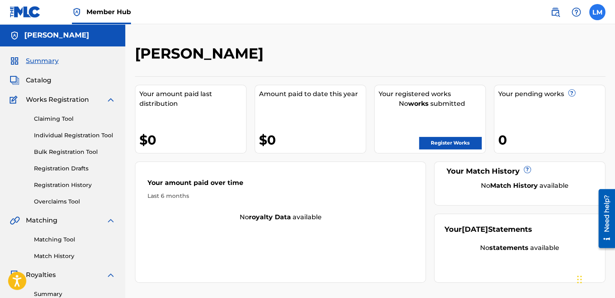 The width and height of the screenshot is (615, 298). Describe the element at coordinates (418, 103) in the screenshot. I see `strong: works` at that location.